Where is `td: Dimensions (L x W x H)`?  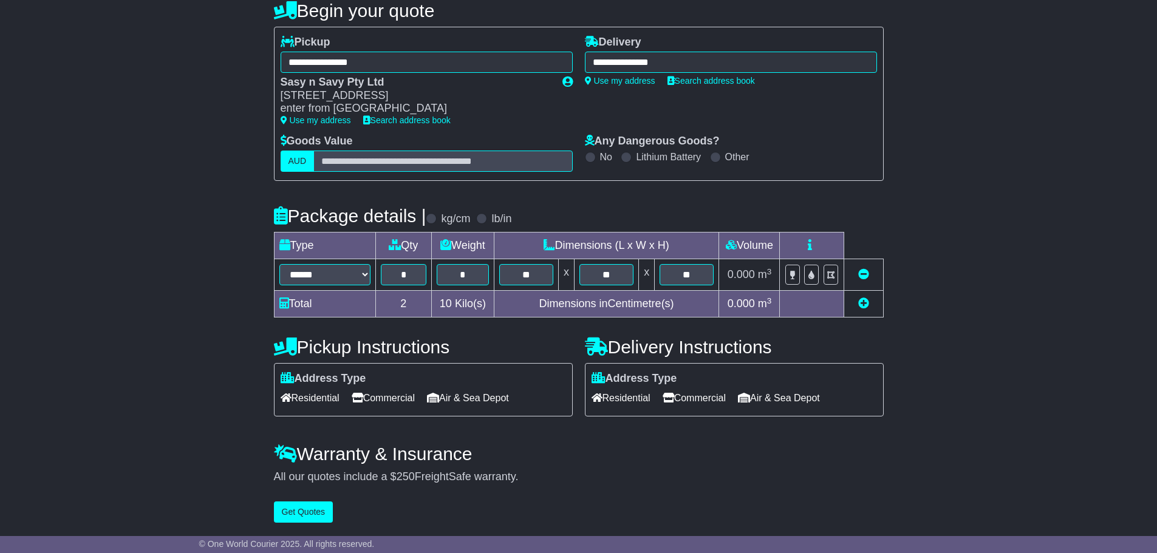 td: Dimensions (L x W x H) is located at coordinates (606, 246).